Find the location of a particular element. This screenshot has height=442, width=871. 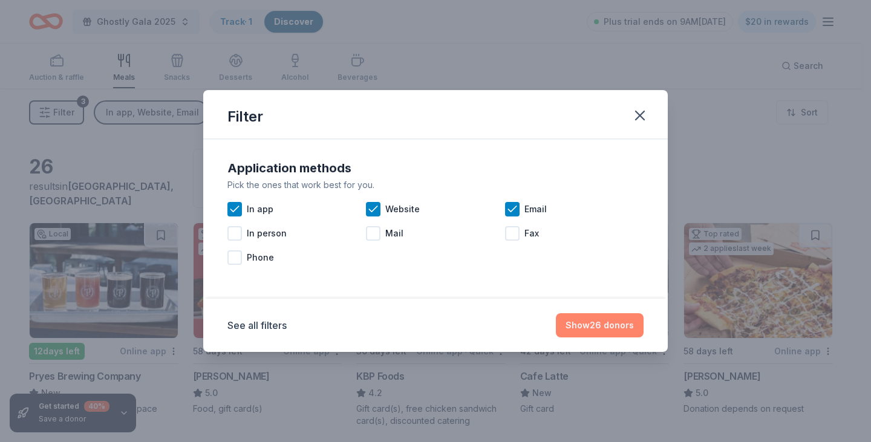

span: Phone is located at coordinates (260, 258).